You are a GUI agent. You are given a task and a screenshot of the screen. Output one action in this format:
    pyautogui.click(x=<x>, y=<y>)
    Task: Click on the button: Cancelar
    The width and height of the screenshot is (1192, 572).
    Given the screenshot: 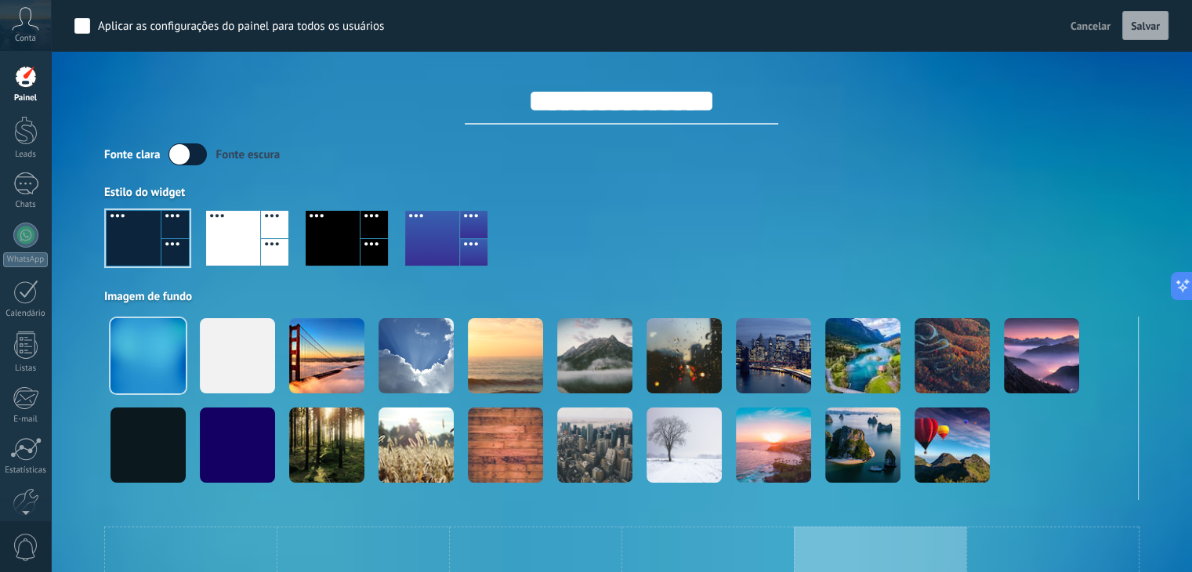 What is the action you would take?
    pyautogui.click(x=1090, y=26)
    